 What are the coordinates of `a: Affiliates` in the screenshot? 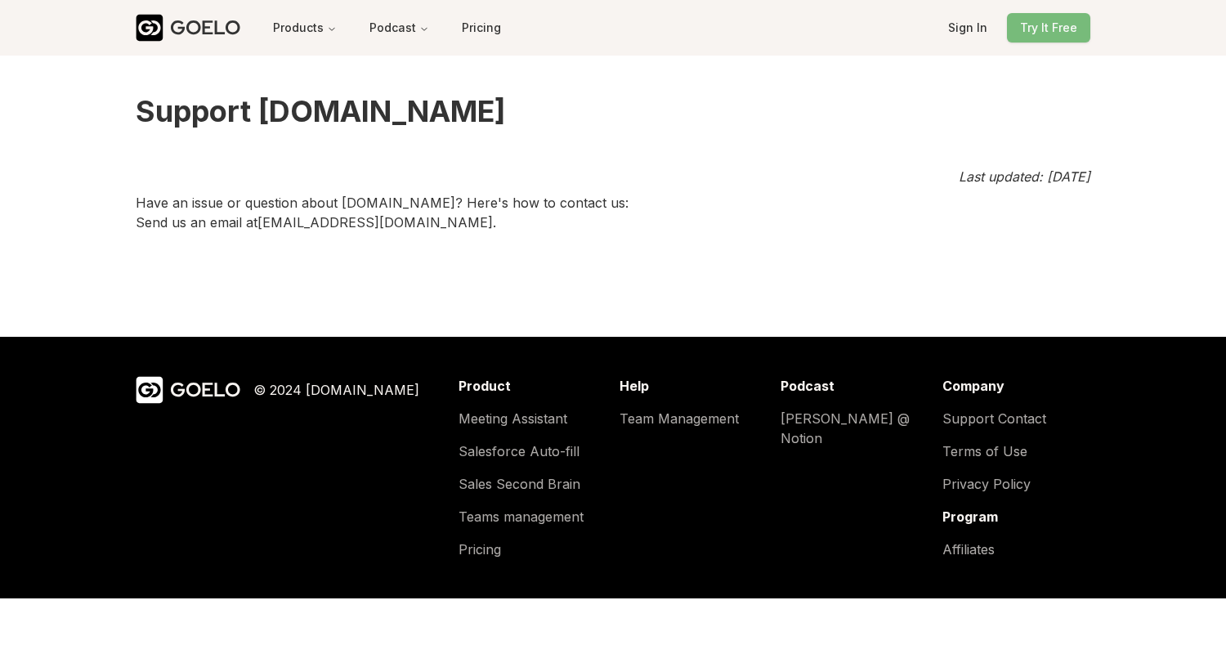 It's located at (1016, 549).